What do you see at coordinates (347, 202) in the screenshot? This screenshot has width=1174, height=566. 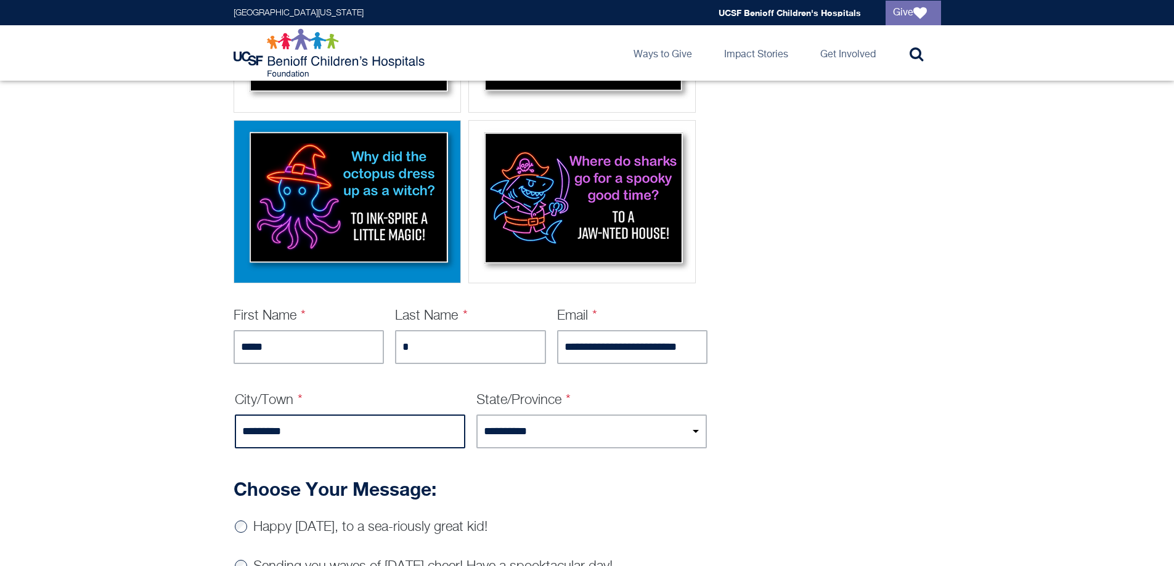 I see `div: Octopus` at bounding box center [347, 202].